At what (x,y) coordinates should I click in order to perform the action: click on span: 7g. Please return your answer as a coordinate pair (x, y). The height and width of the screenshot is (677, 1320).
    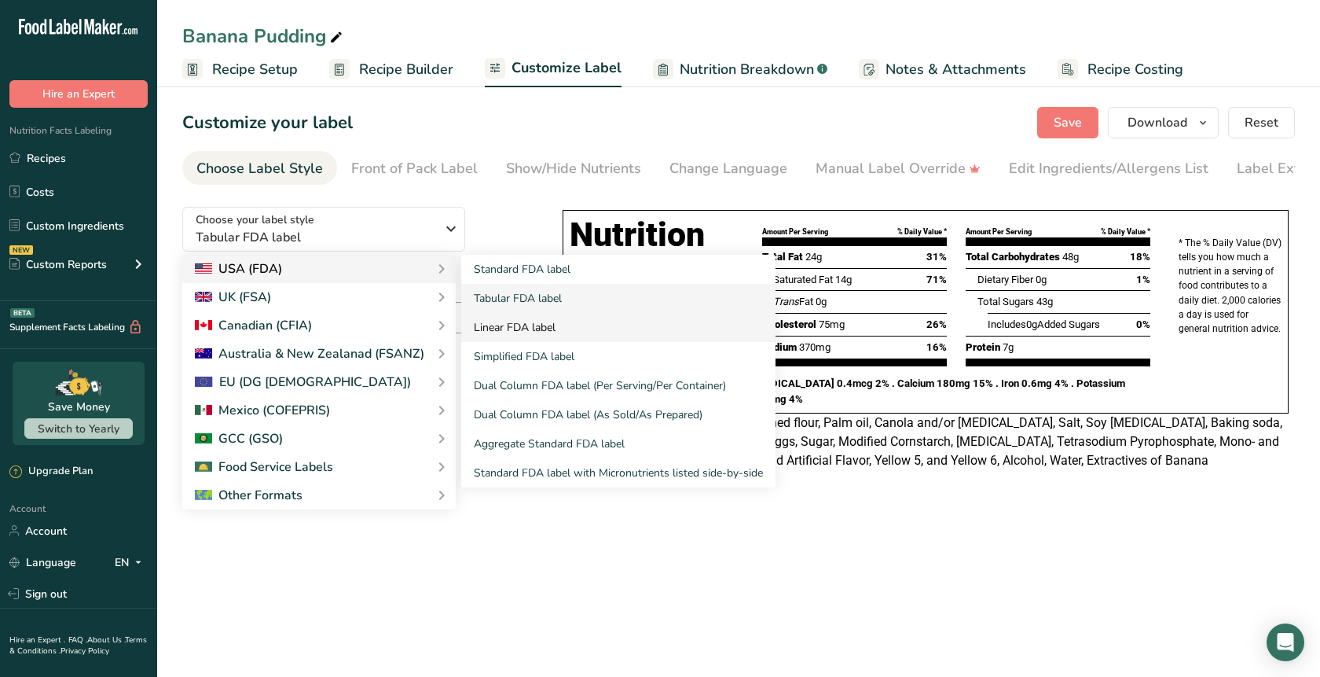
    Looking at the image, I should click on (1008, 347).